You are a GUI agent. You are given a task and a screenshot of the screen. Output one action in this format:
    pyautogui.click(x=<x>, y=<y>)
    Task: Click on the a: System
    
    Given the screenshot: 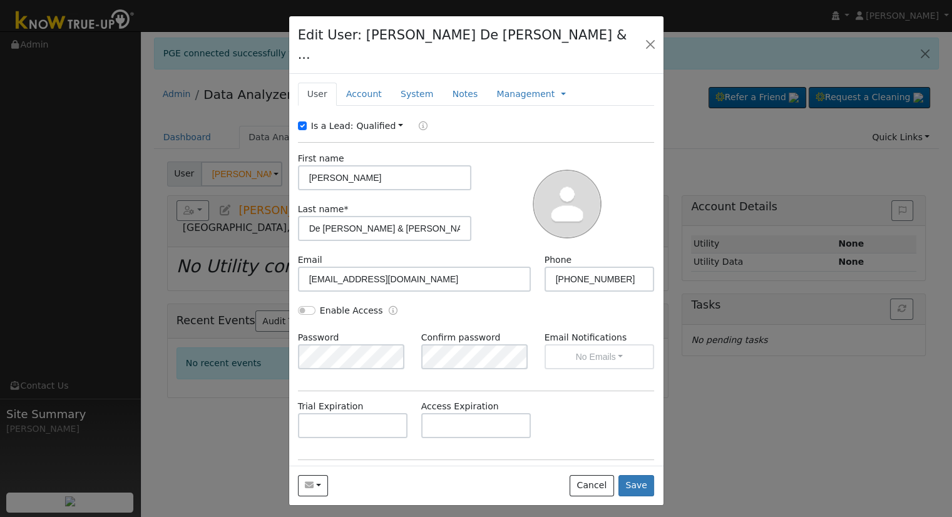 What is the action you would take?
    pyautogui.click(x=417, y=94)
    